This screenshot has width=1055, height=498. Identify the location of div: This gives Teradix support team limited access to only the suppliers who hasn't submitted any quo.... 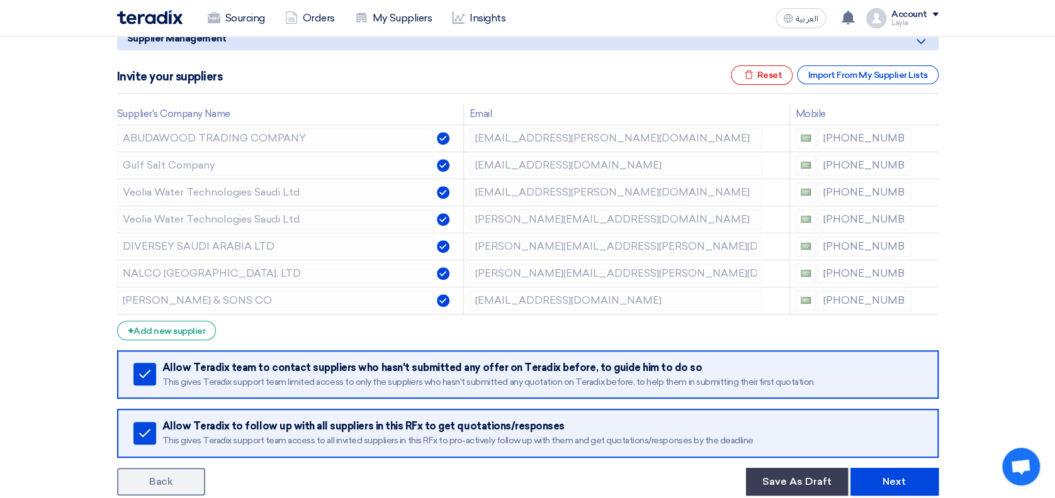
(541, 383).